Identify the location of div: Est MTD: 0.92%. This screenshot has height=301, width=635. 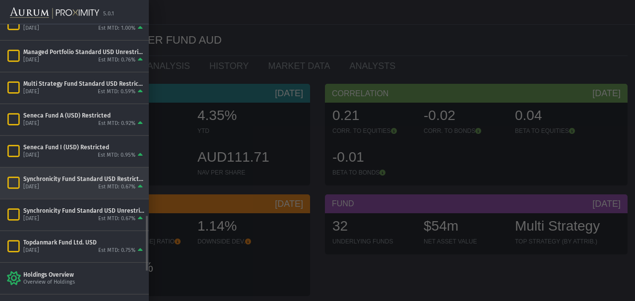
(116, 123).